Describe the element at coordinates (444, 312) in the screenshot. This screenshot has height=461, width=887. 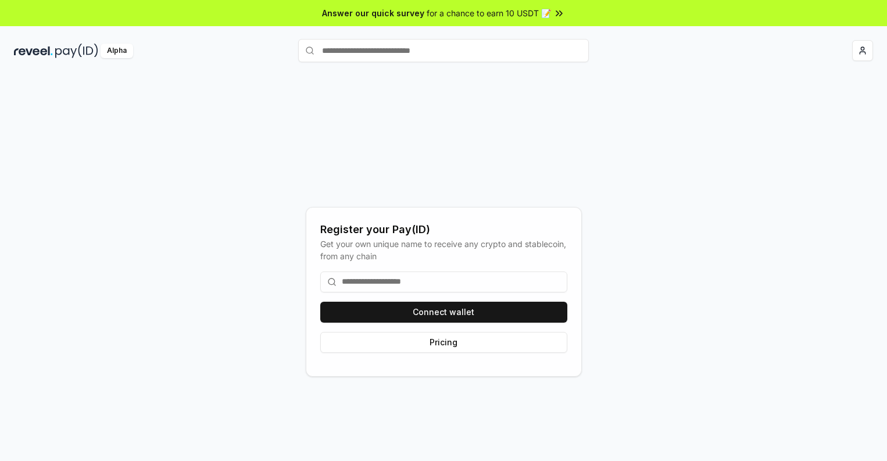
I see `button: Connect wallet` at that location.